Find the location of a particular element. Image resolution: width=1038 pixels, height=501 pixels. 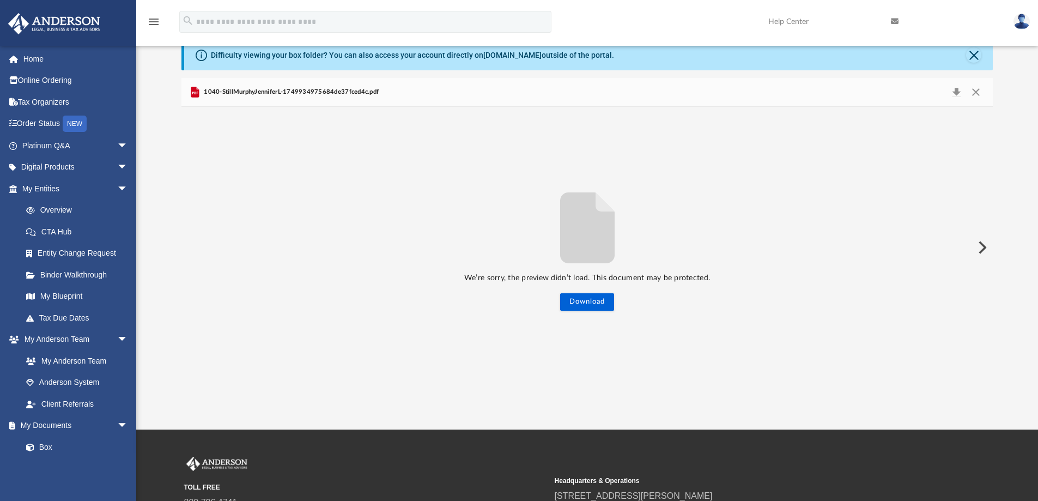

p: We’re sorry, the preview didn’t load. This document may be protected. is located at coordinates (587, 278).